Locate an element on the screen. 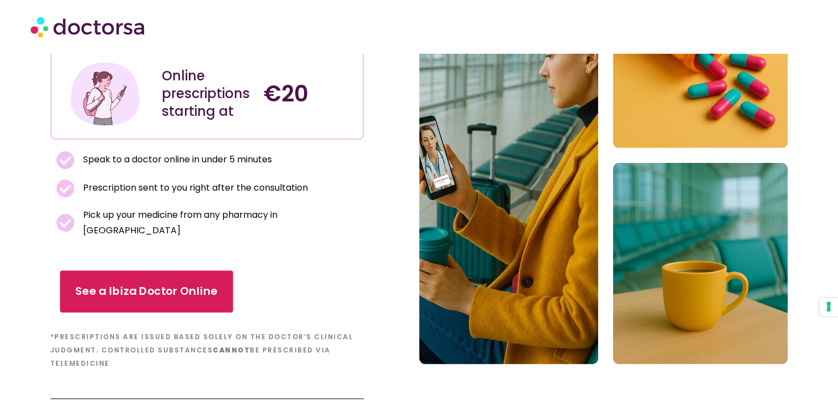 The image size is (838, 409). h4: €20 is located at coordinates (309, 94).